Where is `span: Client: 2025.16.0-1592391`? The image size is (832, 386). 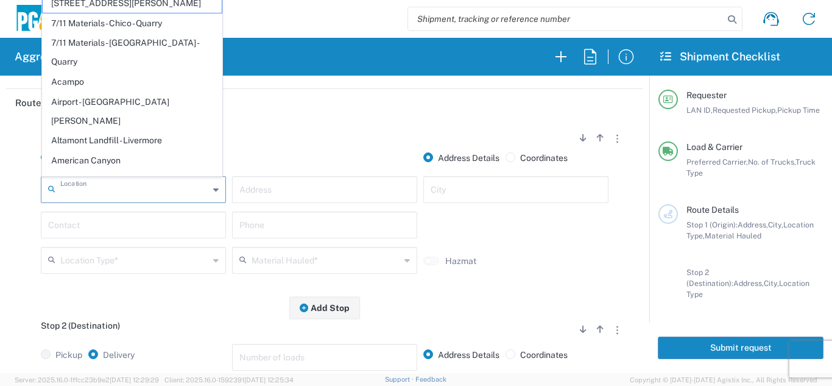 span: Client: 2025.16.0-1592391 is located at coordinates (229, 380).